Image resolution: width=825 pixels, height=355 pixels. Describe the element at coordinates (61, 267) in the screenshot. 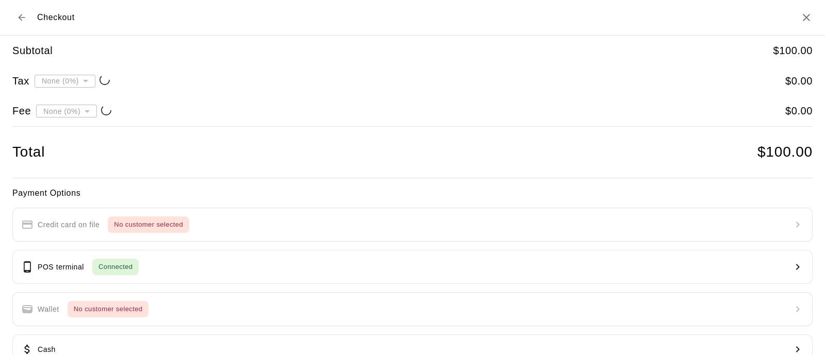

I see `p: POS terminal` at that location.